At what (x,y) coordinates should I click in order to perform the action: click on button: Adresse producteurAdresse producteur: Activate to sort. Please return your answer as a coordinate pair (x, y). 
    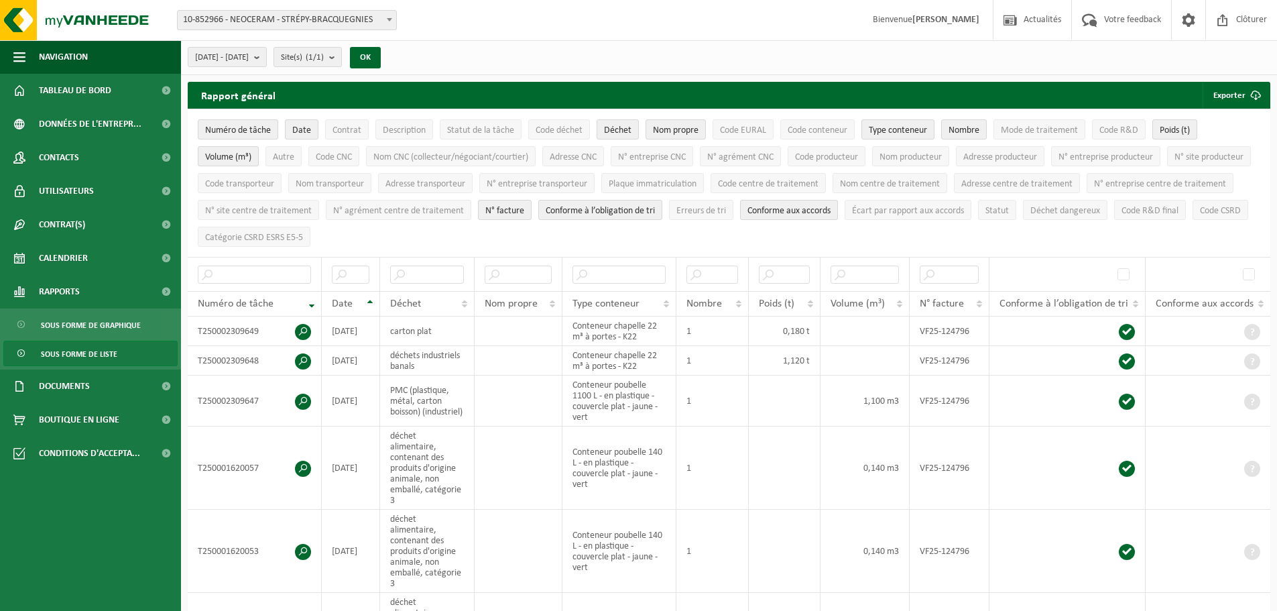
    Looking at the image, I should click on (1000, 156).